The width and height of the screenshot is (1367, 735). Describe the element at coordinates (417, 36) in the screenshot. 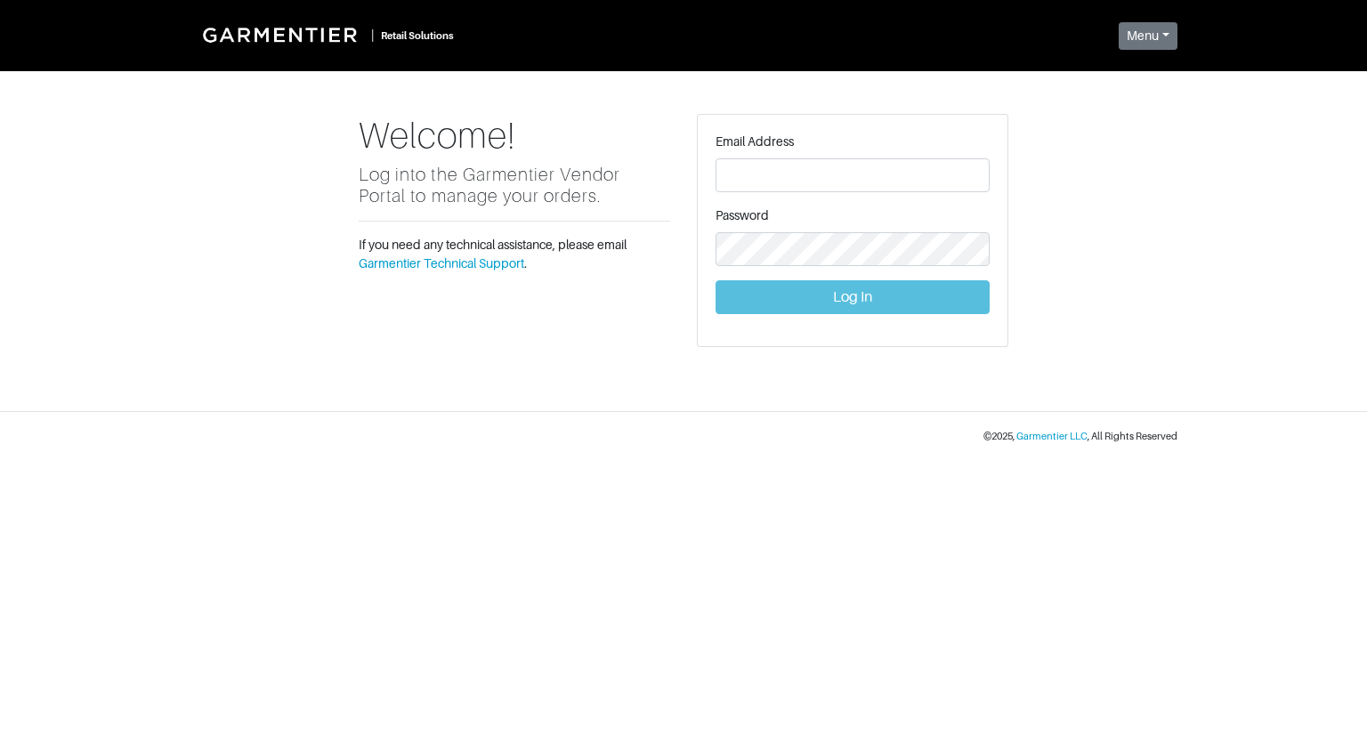

I see `small: Retail Solutions` at that location.